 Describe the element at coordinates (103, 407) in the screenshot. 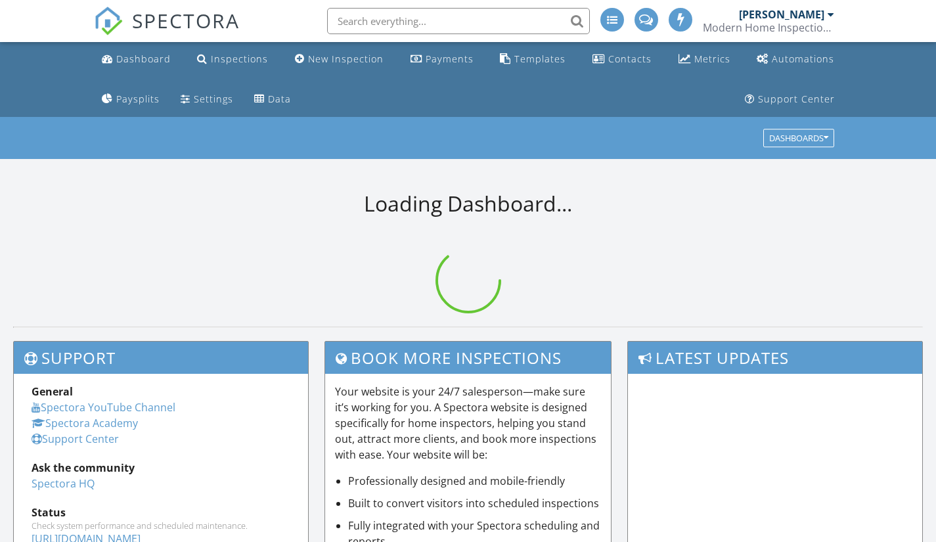

I see `a: Spectora YouTube Channel` at that location.